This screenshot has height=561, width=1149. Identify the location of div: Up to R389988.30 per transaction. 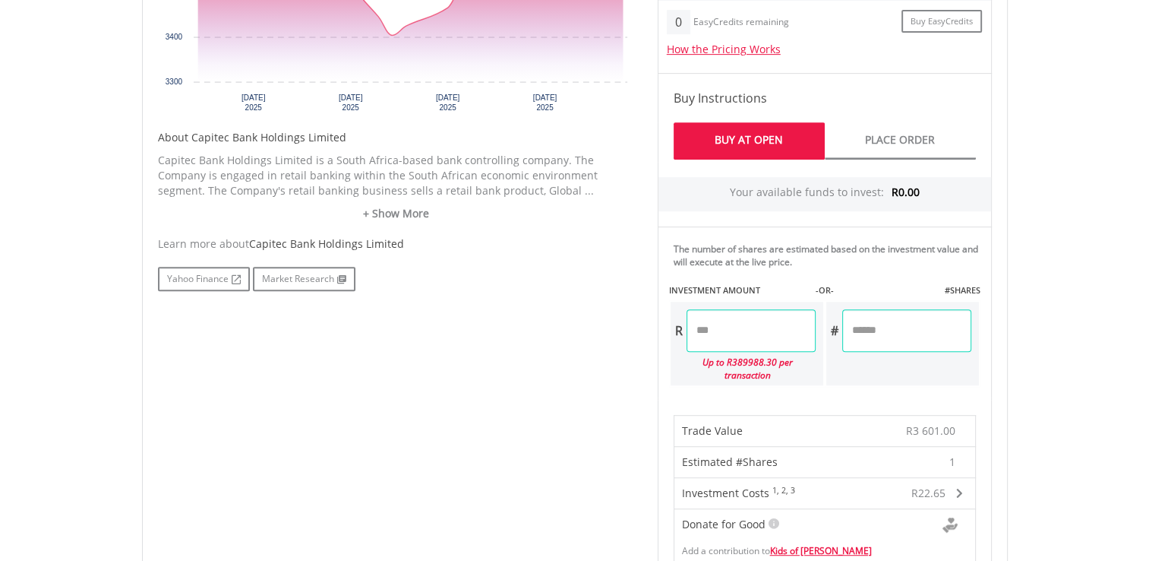
(743, 368).